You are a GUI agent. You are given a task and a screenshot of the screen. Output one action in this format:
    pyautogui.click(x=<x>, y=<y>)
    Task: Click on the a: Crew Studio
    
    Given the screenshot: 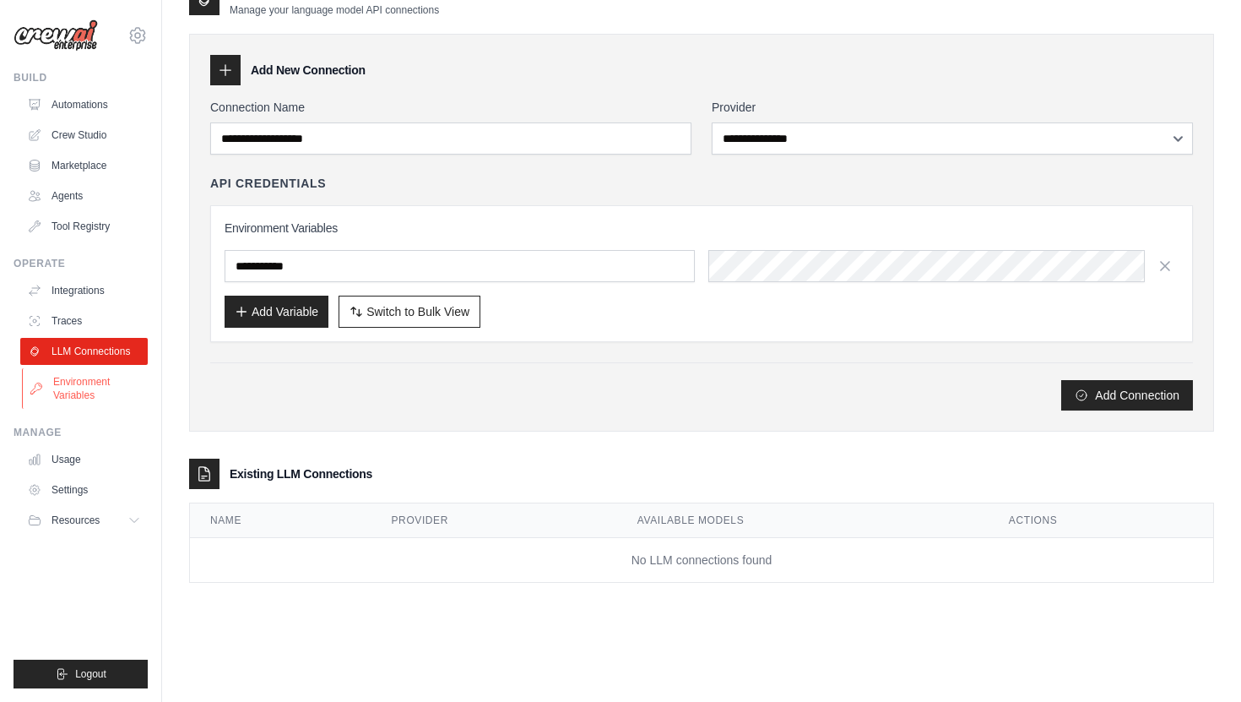 What is the action you would take?
    pyautogui.click(x=84, y=135)
    